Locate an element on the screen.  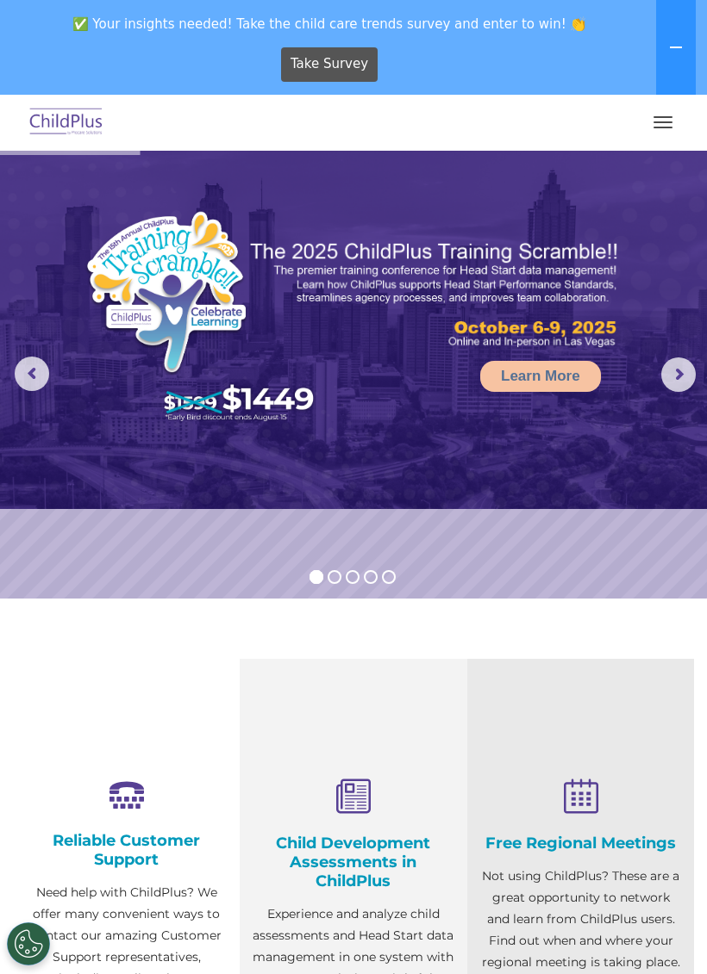
h4: Child Development Assessments in ChildPlus is located at coordinates (352, 862).